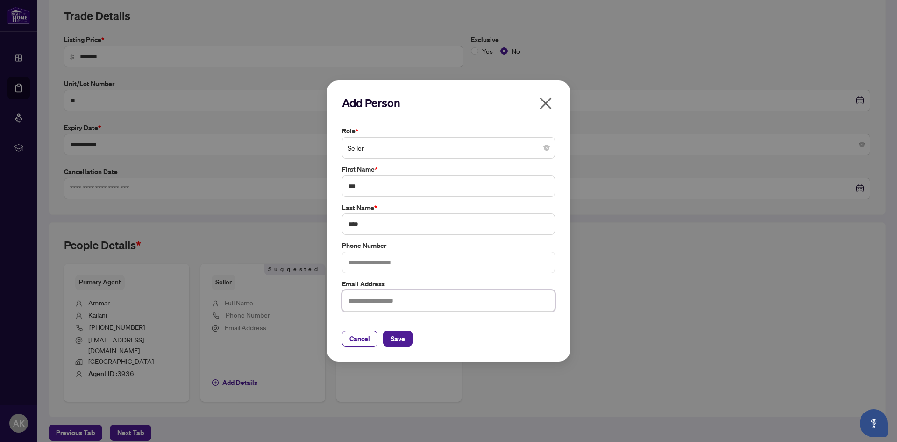 This screenshot has height=442, width=897. I want to click on span: close-circle, so click(547, 148).